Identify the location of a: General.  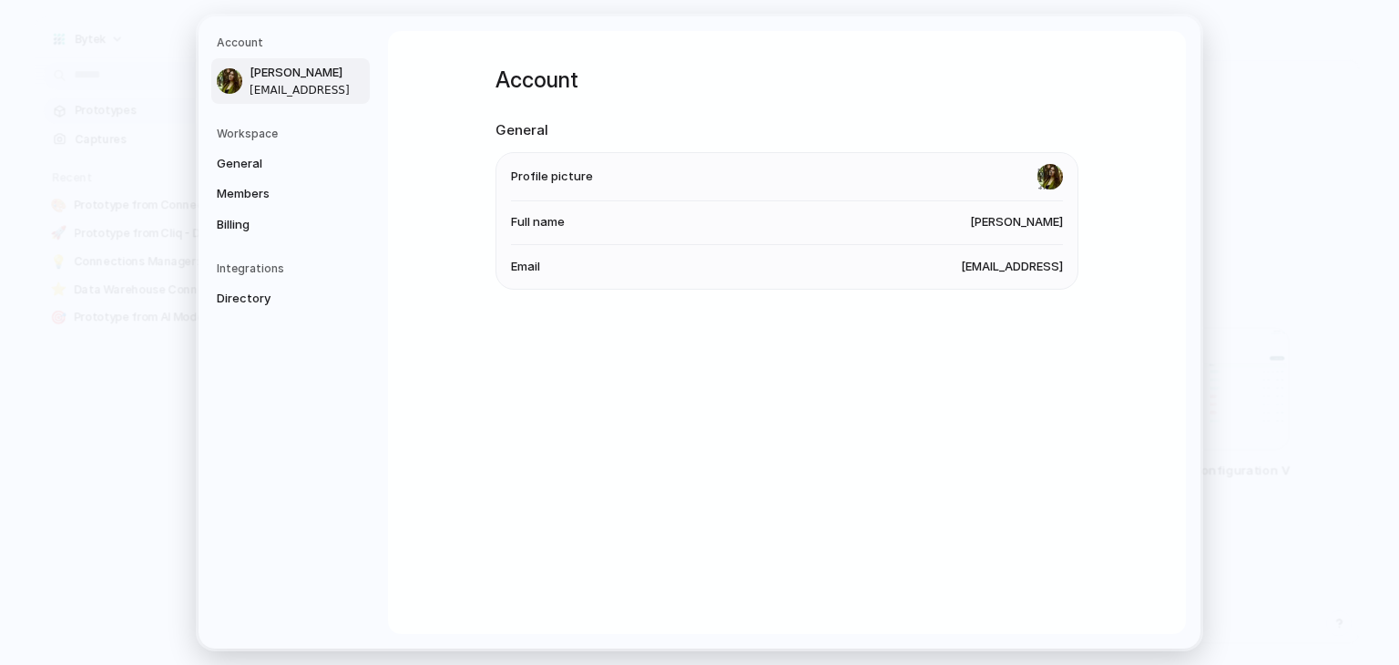
(290, 164).